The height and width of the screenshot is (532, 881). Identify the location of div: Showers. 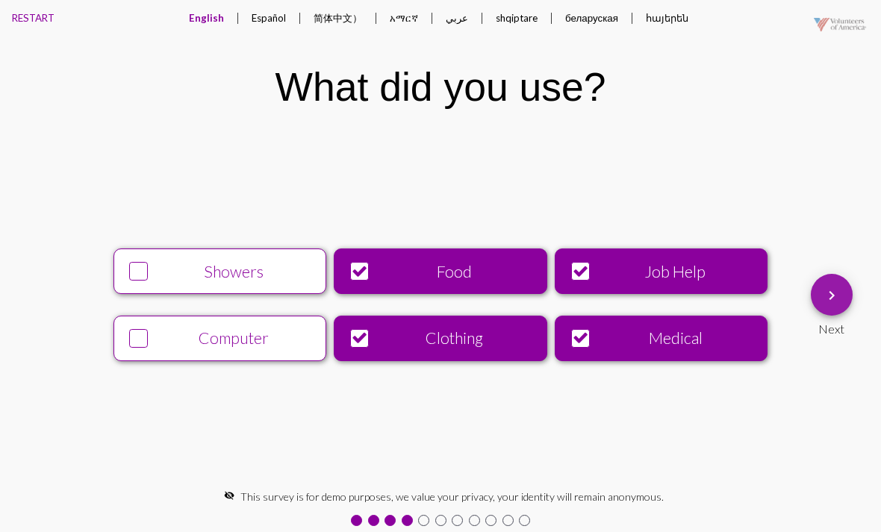
(233, 272).